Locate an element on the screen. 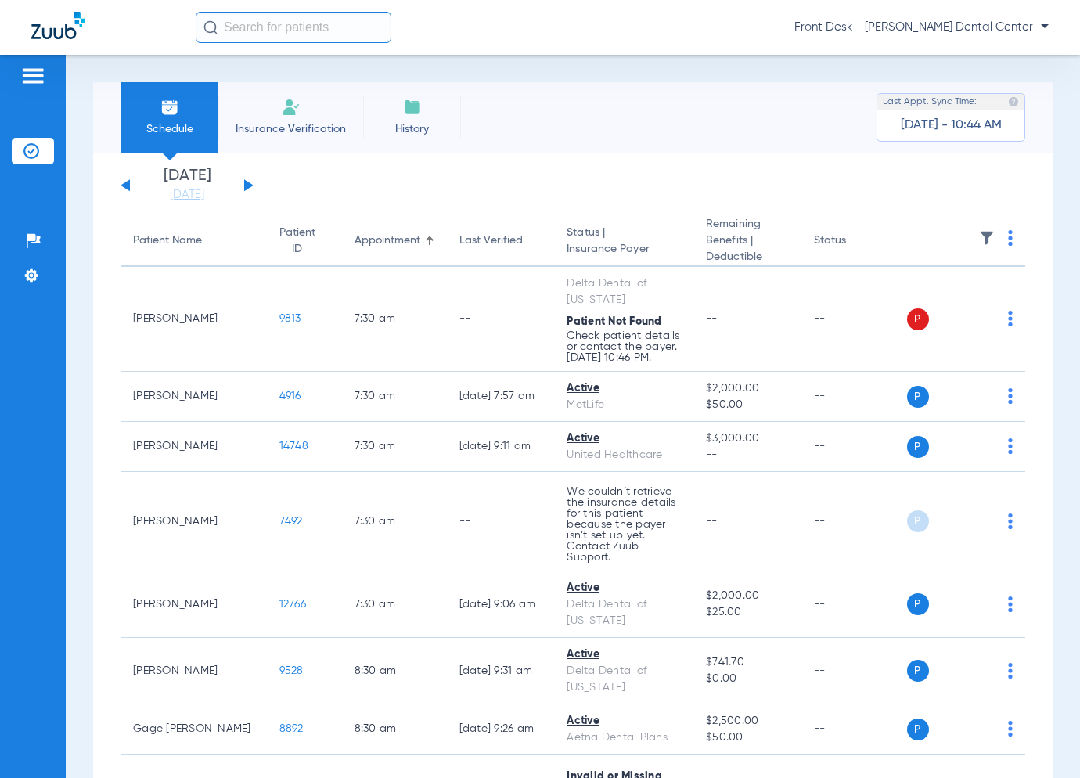  div: Patient Name is located at coordinates (193, 240).